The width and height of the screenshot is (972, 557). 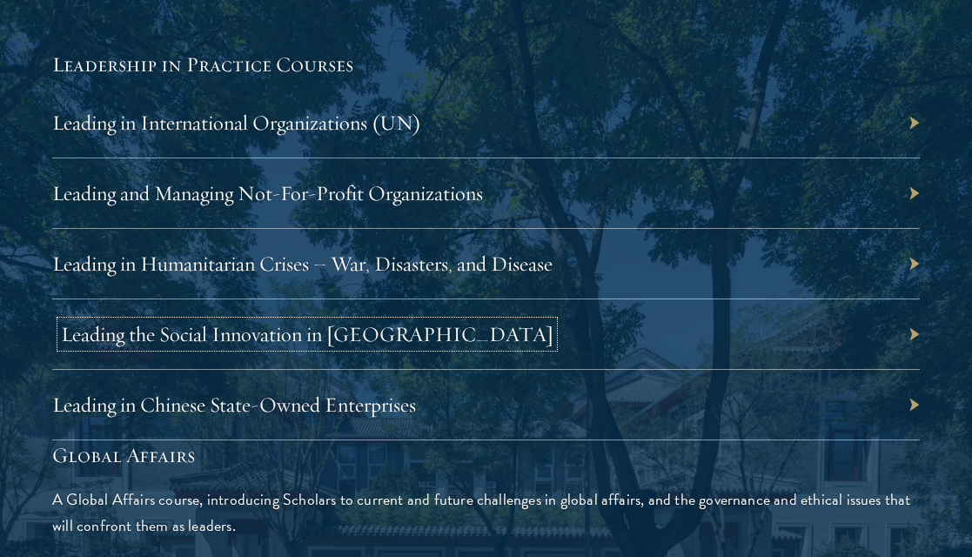 I want to click on a: Leading and Managing Not-For-Profit Organizations, so click(x=267, y=193).